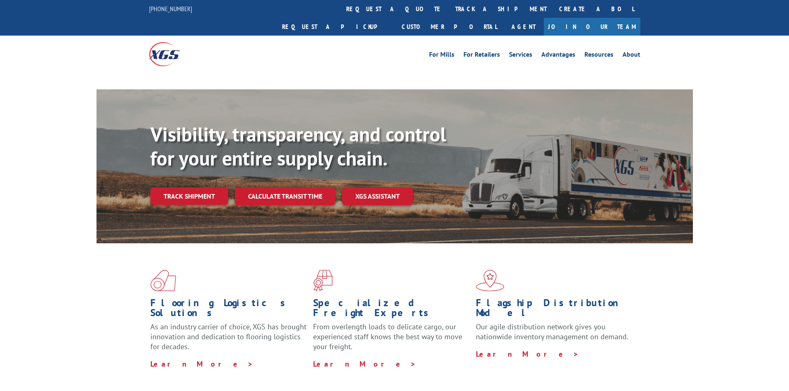 Image resolution: width=789 pixels, height=391 pixels. I want to click on a: Customer Portal, so click(449, 26).